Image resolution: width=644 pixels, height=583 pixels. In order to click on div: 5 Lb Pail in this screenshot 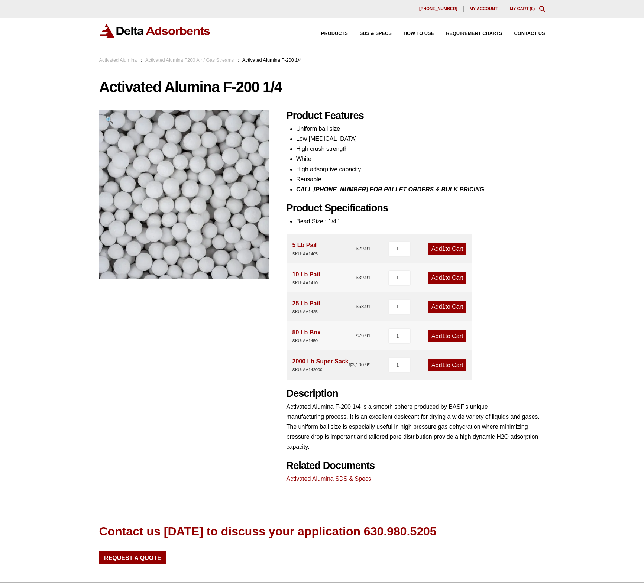, I will do `click(305, 249)`.